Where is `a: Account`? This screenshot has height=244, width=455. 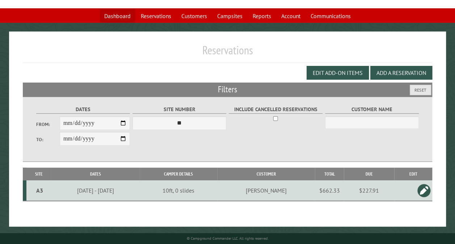
a: Account is located at coordinates (291, 16).